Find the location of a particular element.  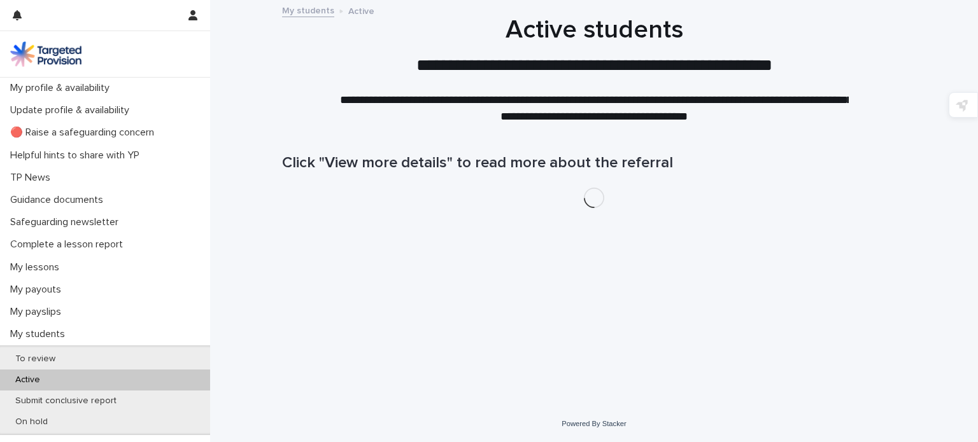

p: My students is located at coordinates (40, 334).